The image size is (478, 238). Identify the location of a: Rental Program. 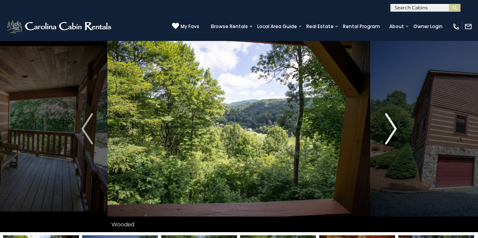
(362, 26).